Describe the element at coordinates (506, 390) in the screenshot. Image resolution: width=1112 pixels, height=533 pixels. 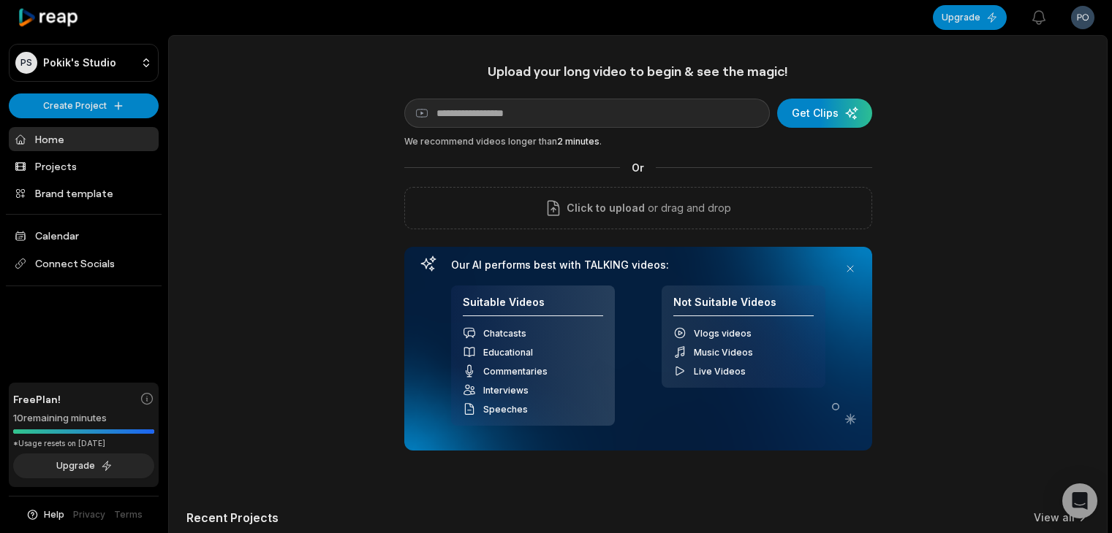
I see `span: Interviews` at that location.